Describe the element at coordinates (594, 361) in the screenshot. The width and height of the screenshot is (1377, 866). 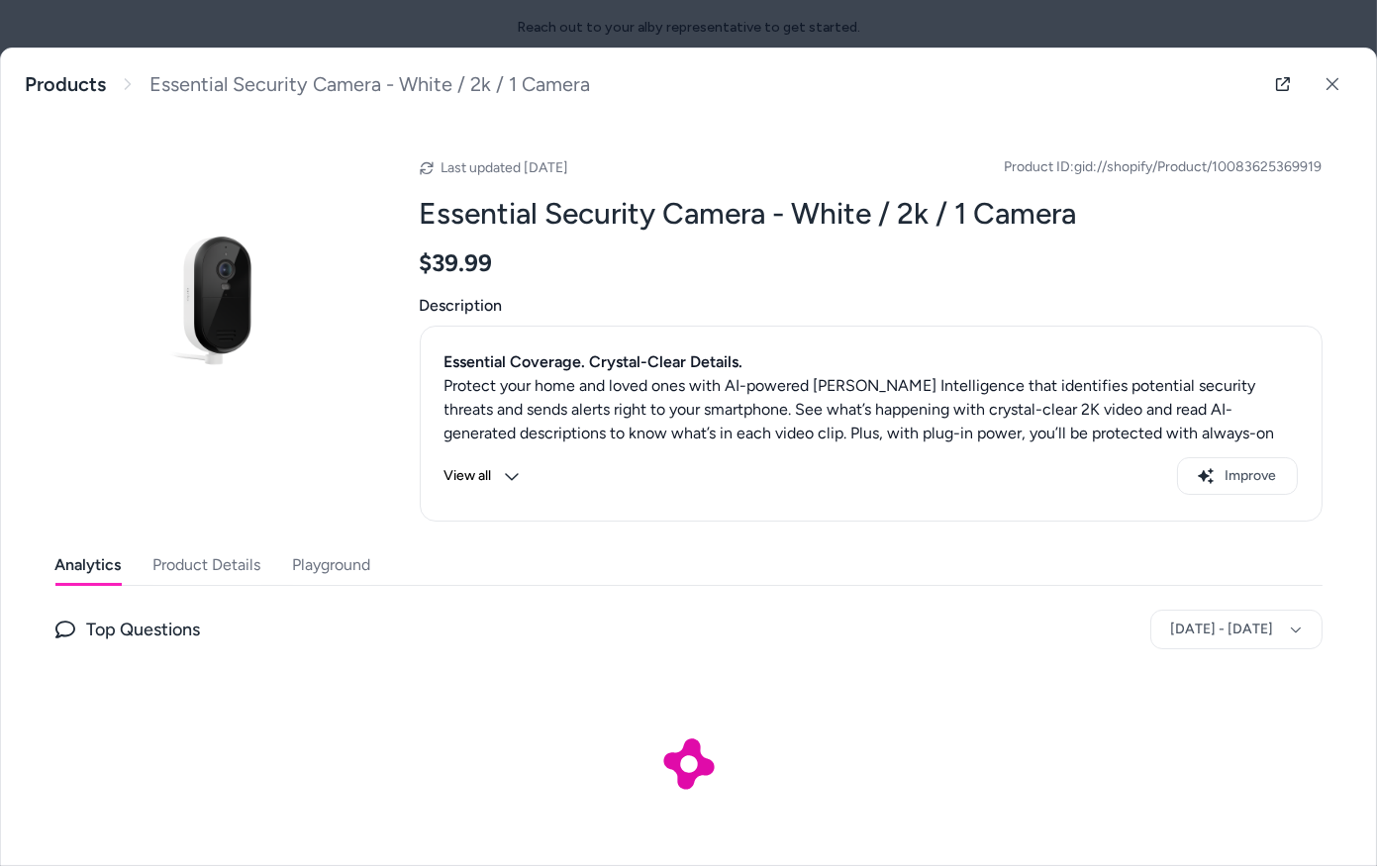
I see `strong: Essential Coverage. Crystal-Clear Details.` at that location.